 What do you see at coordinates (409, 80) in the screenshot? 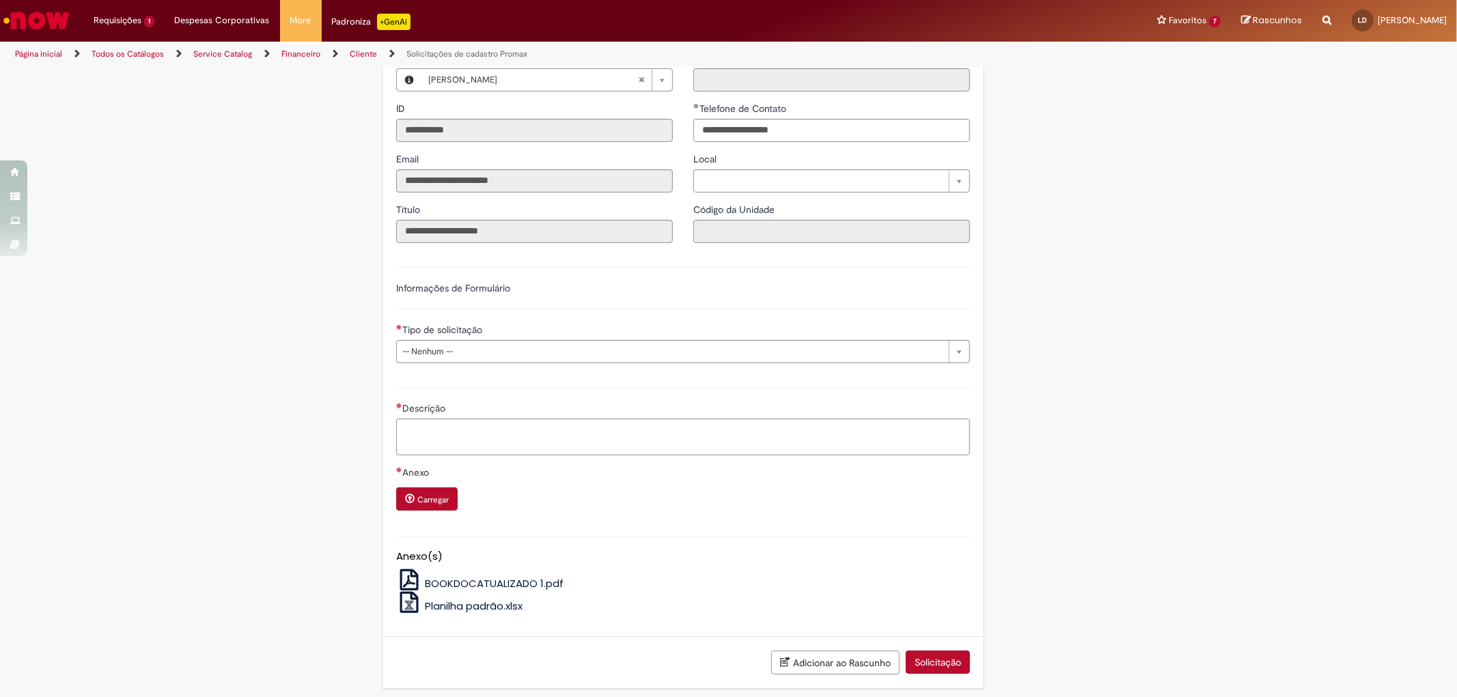
I see `button: Favorecido, Visualizar este registro Lucas Dantas` at bounding box center [409, 80].